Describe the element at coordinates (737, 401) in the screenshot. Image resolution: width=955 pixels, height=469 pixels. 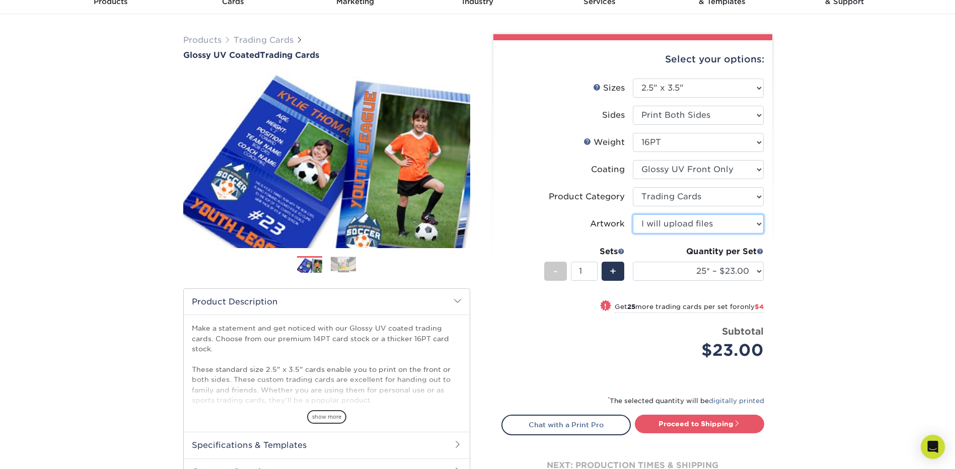
I see `a: digitally printed` at that location.